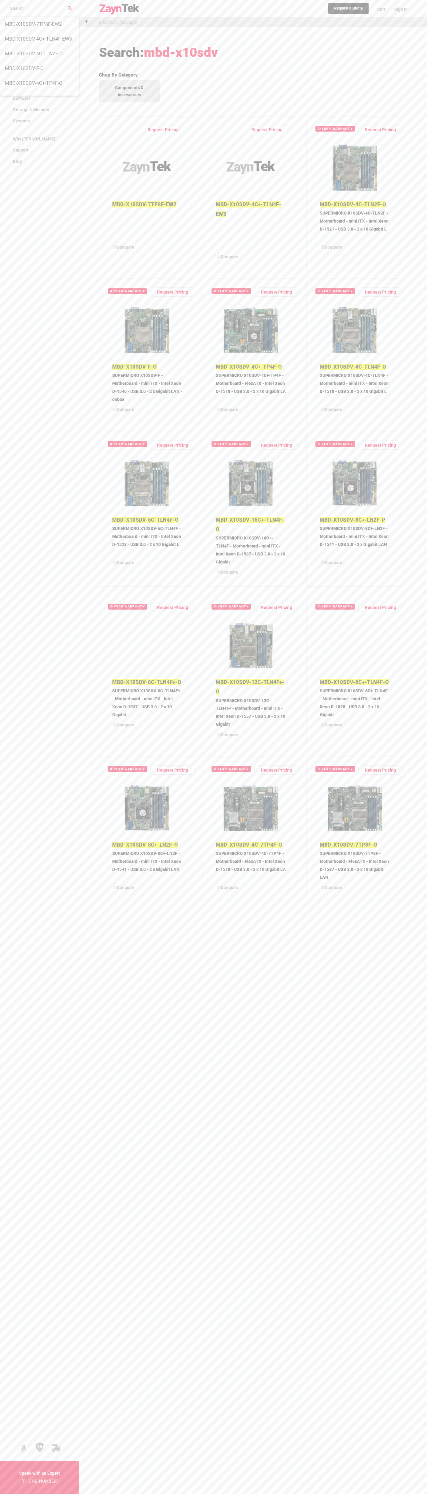 This screenshot has height=1494, width=427. What do you see at coordinates (251, 702) in the screenshot?
I see `a: MBD-X10SDV-12C-TLN4F+-OSUPERMICRO X10SDV-12C-TLN4F+ - Motherboard - mini ITX - Intel Xeon D-1557 ...` at bounding box center [251, 702].